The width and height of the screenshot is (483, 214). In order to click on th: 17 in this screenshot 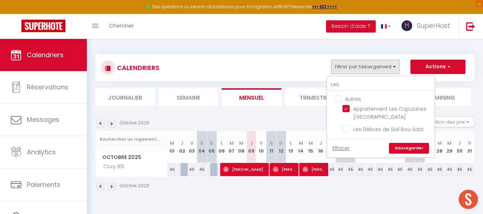, I will do `click(330, 147)`.